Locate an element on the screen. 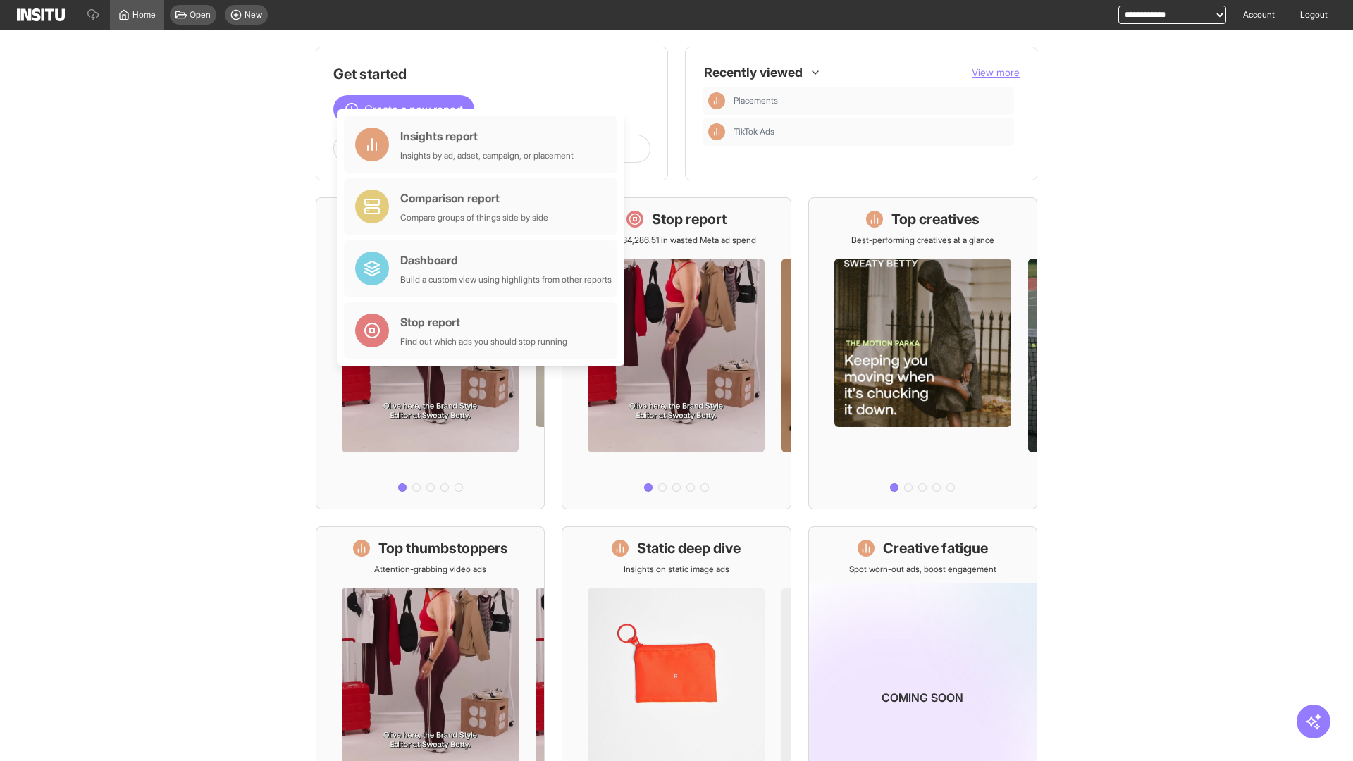  h1: Top thumbstoppers is located at coordinates (443, 548).